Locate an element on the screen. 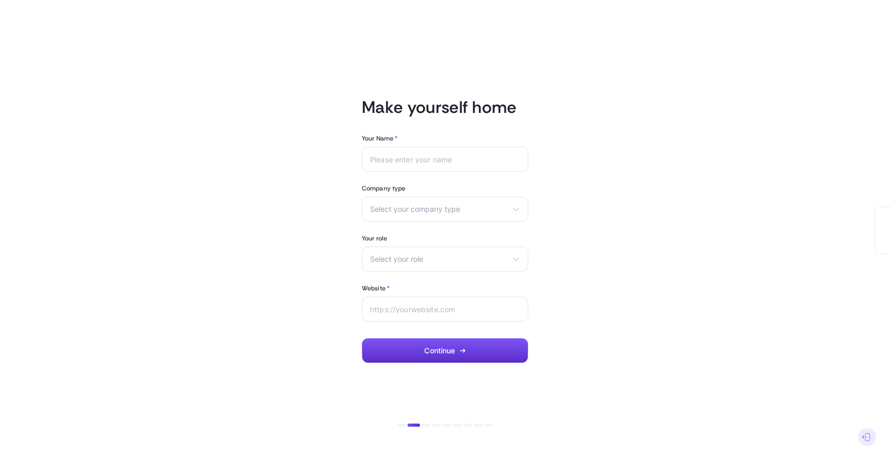  span: Select your role is located at coordinates (439, 259).